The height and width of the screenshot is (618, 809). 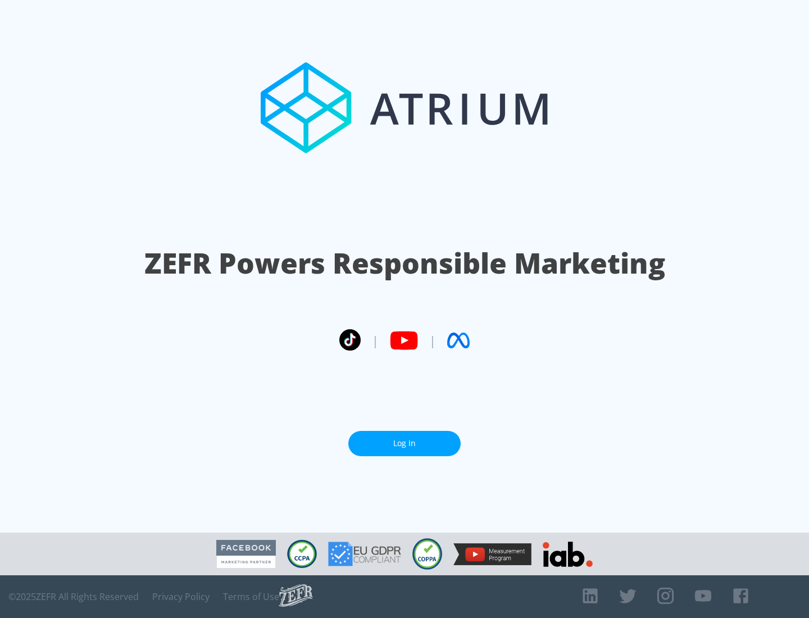 I want to click on img: CCPA Compliant, so click(x=302, y=554).